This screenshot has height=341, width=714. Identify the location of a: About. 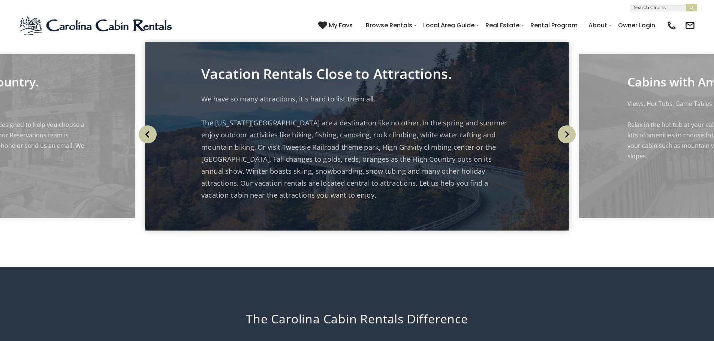
(597, 25).